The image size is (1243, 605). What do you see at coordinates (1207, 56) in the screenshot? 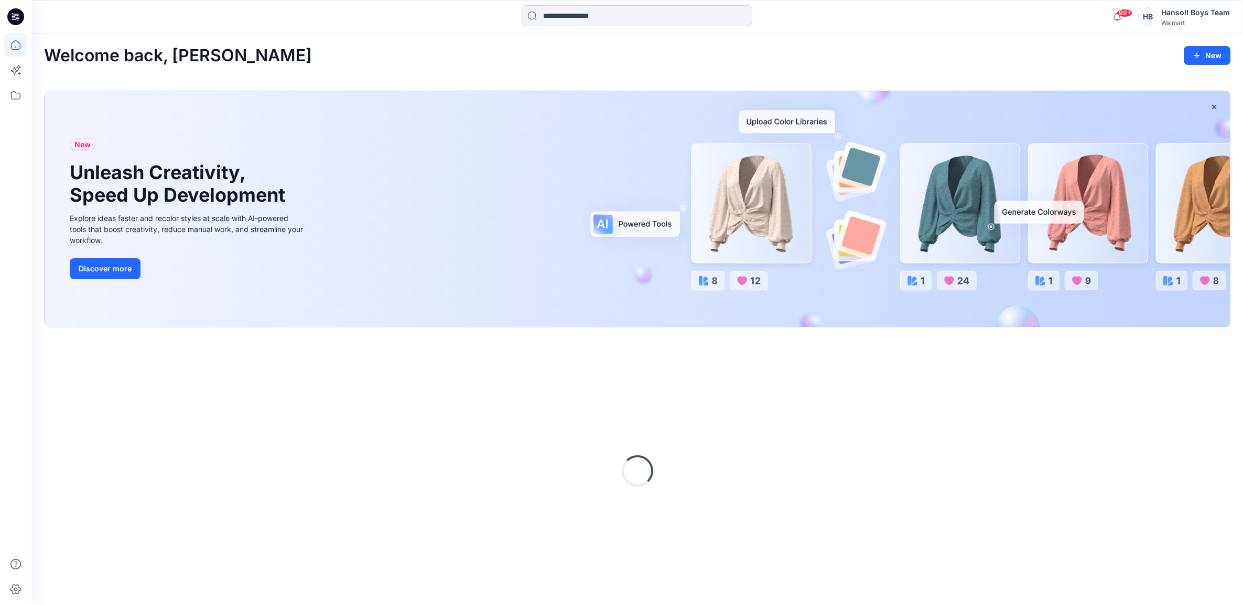
I see `button: New` at bounding box center [1207, 56].